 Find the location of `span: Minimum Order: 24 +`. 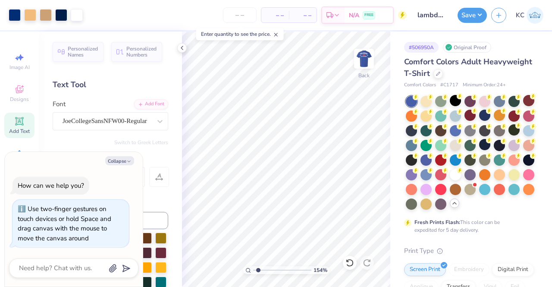

span: Minimum Order: 24 + is located at coordinates (484, 85).